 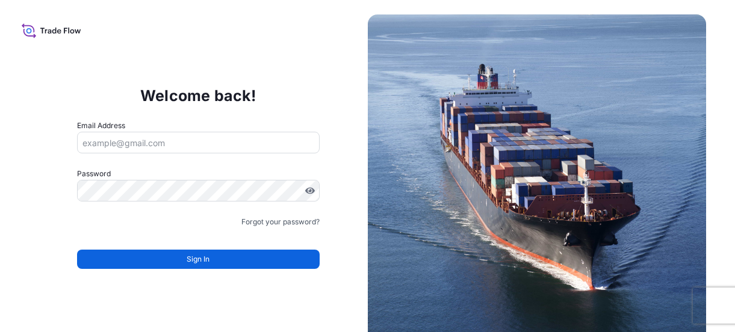 I want to click on span: Sign In, so click(x=198, y=259).